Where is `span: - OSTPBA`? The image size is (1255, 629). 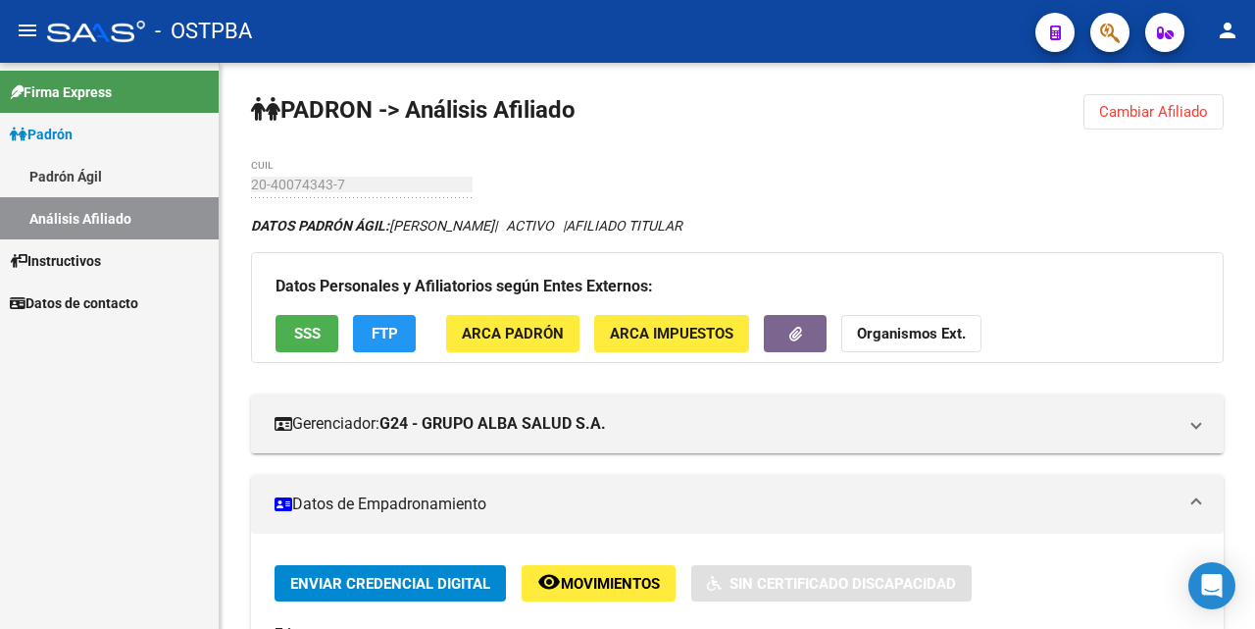
span: - OSTPBA is located at coordinates (203, 31).